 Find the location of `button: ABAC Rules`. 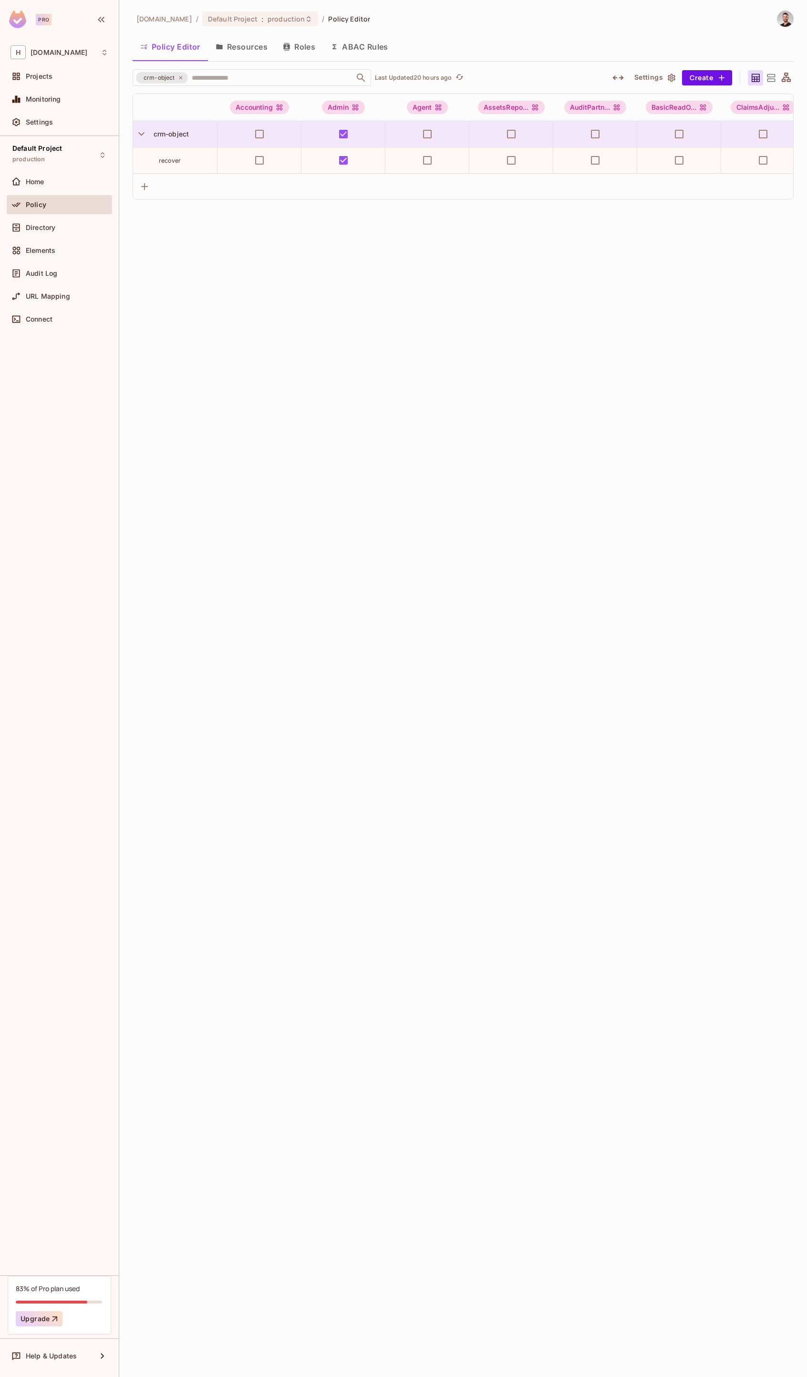

button: ABAC Rules is located at coordinates (359, 47).